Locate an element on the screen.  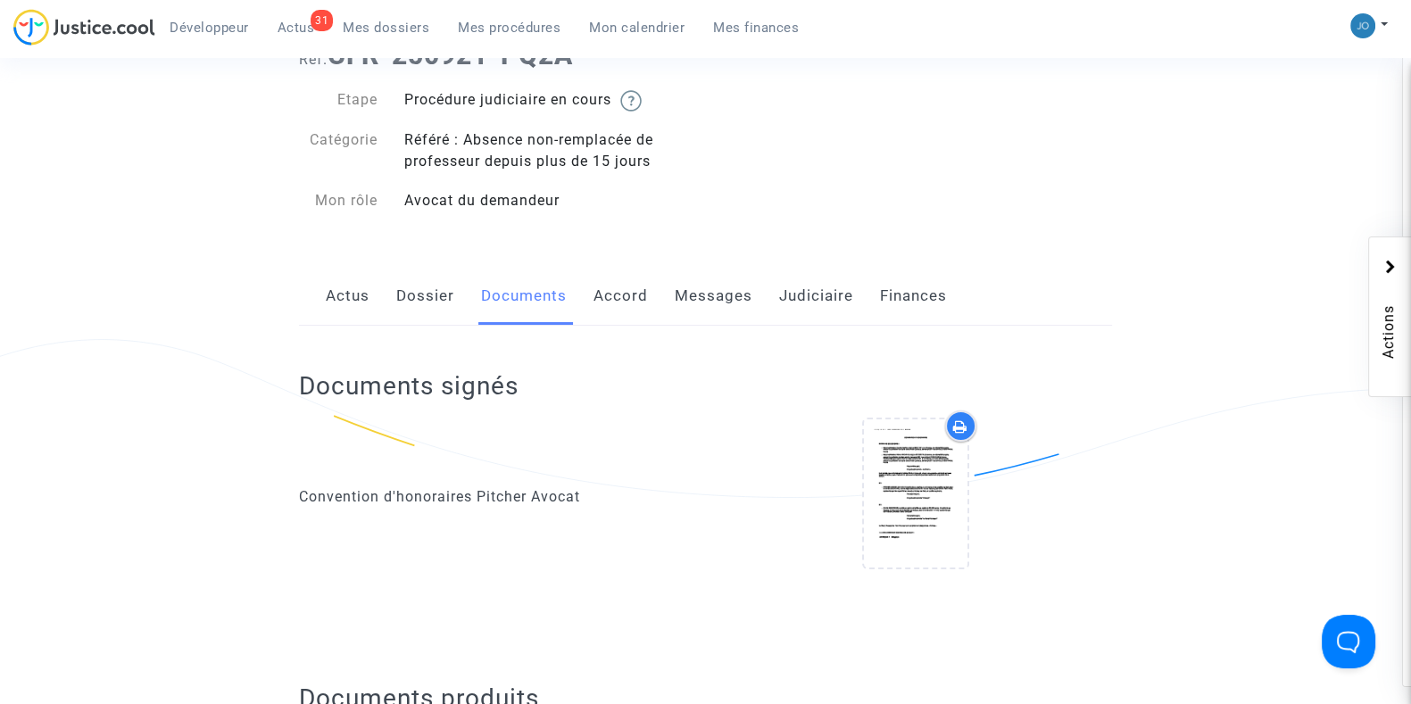
div: Mots-clés is located at coordinates (247, 111).